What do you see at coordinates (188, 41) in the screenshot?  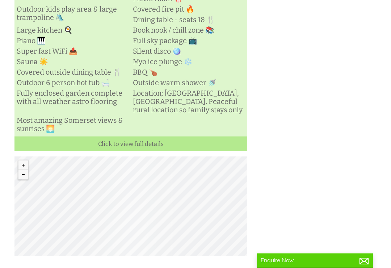 I see `li: Full sky package 📺` at bounding box center [188, 41].